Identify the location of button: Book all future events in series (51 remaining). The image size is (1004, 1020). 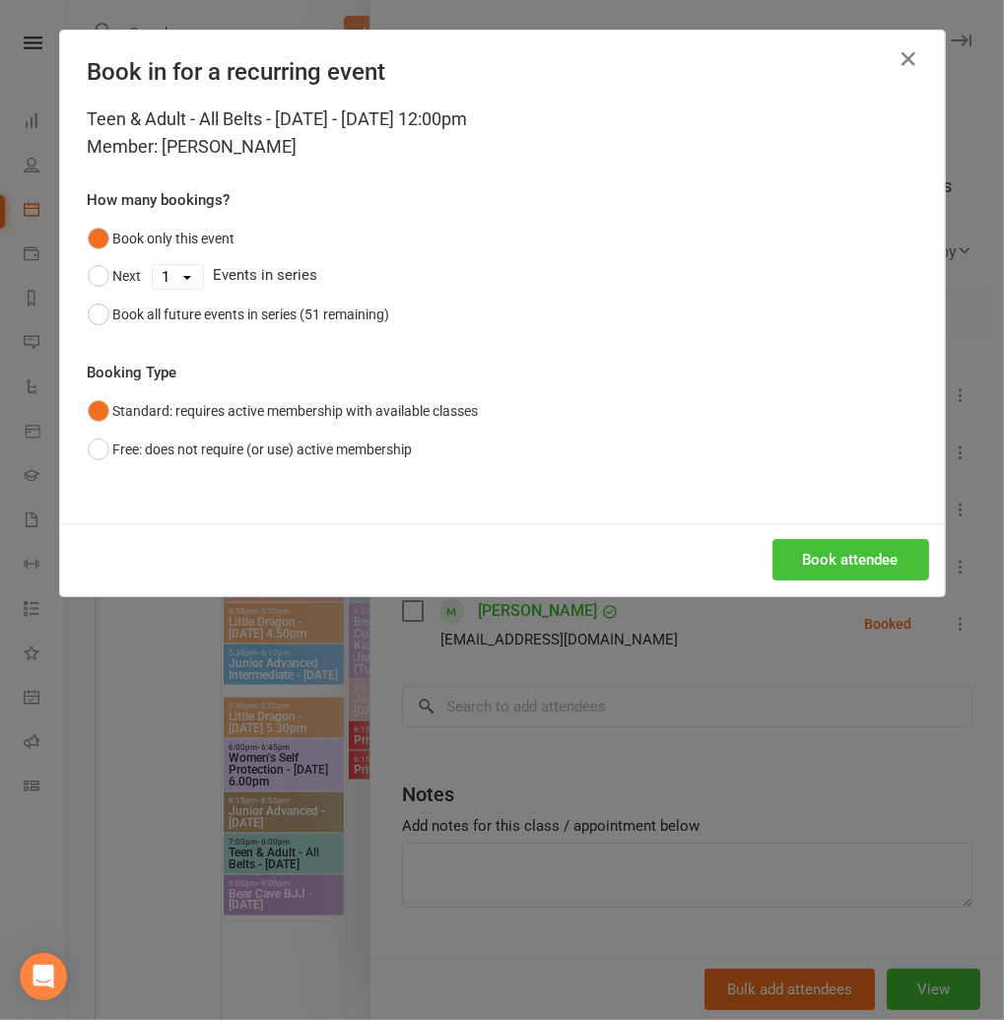
(238, 314).